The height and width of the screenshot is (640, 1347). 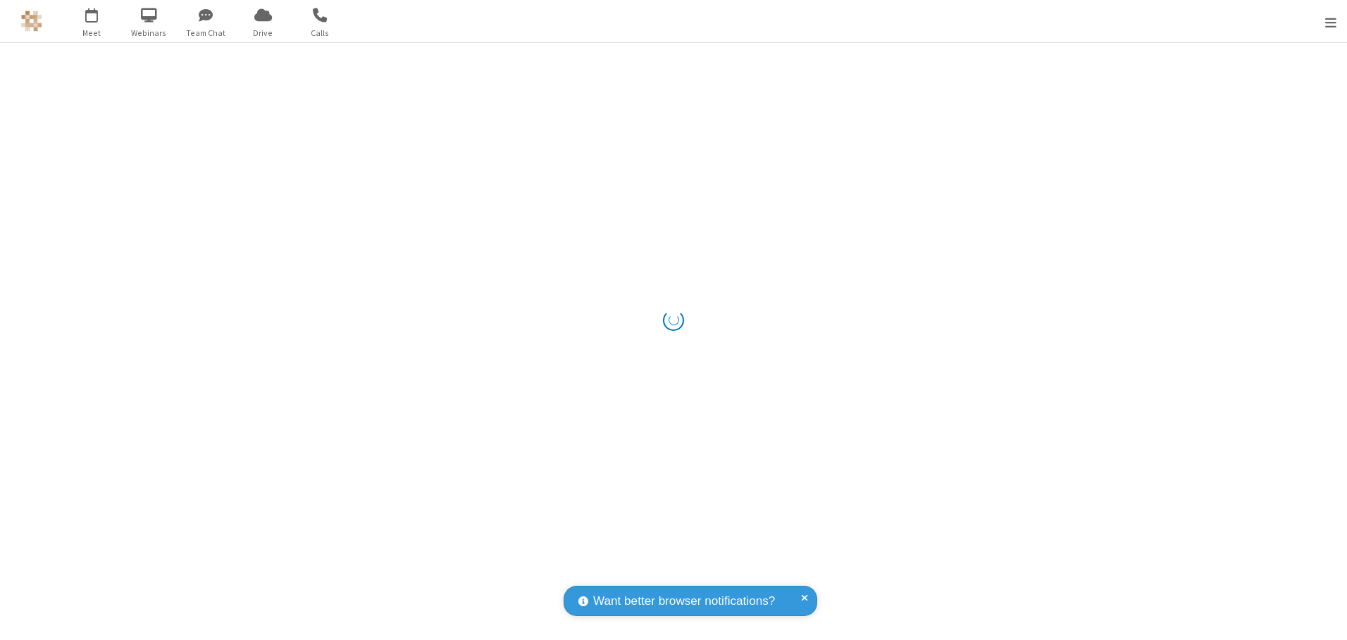 I want to click on span: Drive, so click(x=263, y=33).